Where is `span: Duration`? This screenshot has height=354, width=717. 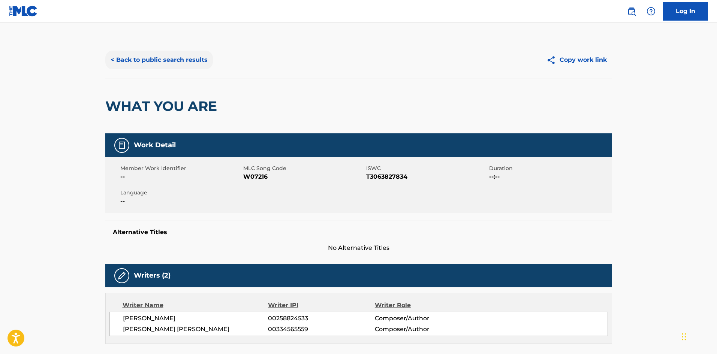 span: Duration is located at coordinates (549, 168).